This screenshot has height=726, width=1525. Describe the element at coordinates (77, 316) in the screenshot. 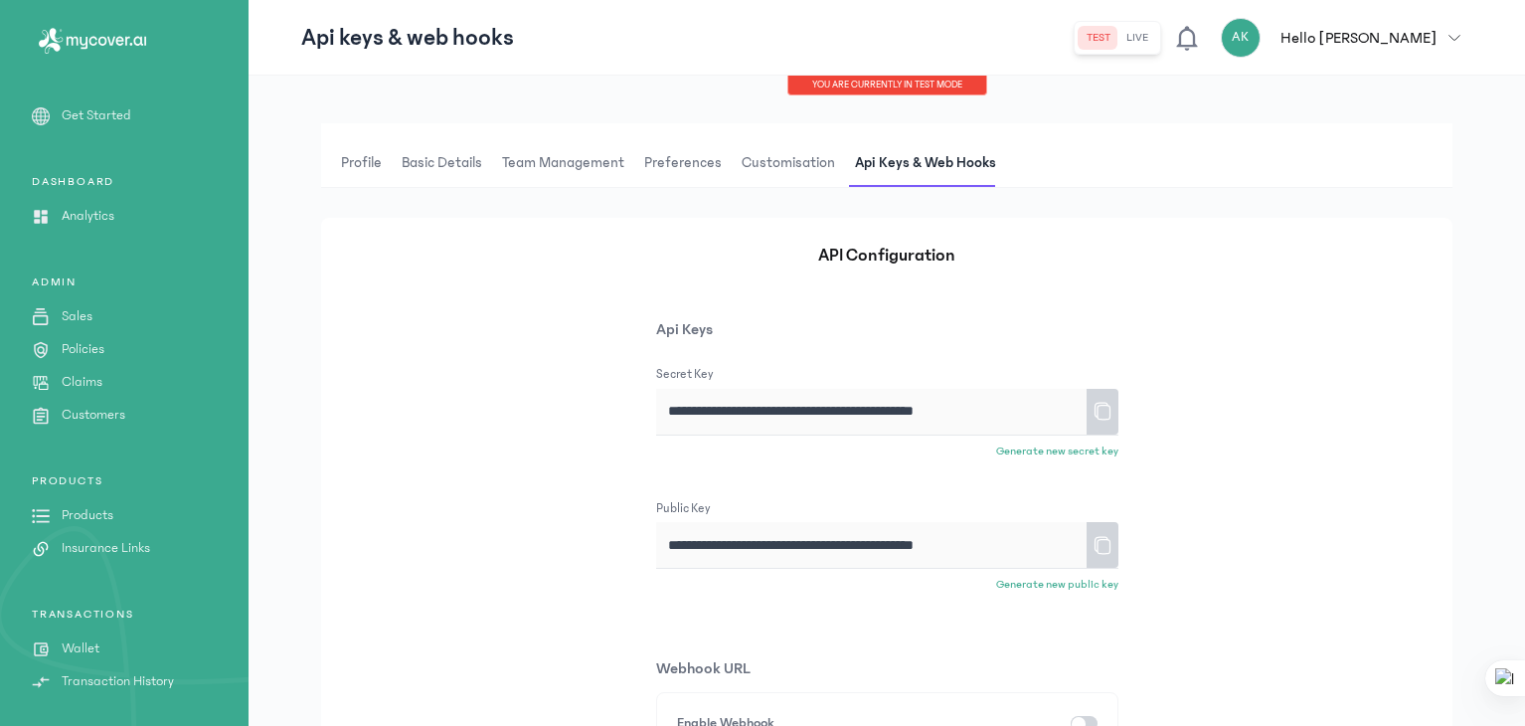

I see `p: Sales` at that location.